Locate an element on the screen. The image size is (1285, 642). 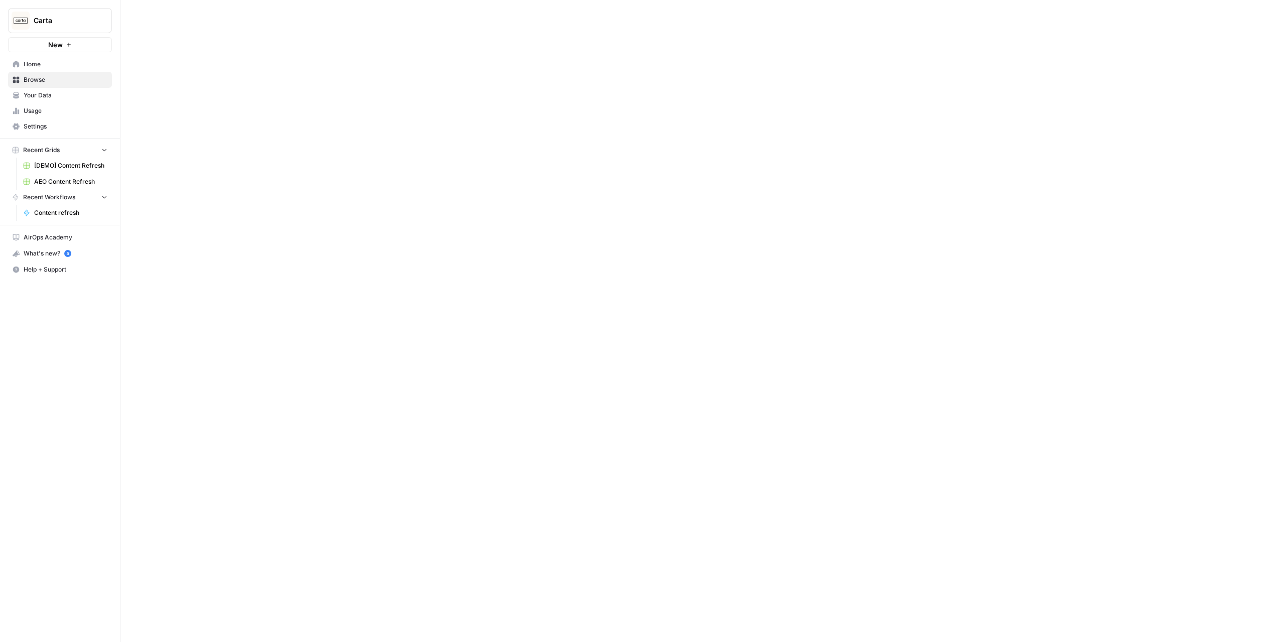
a: AirOps Academy is located at coordinates (60, 237).